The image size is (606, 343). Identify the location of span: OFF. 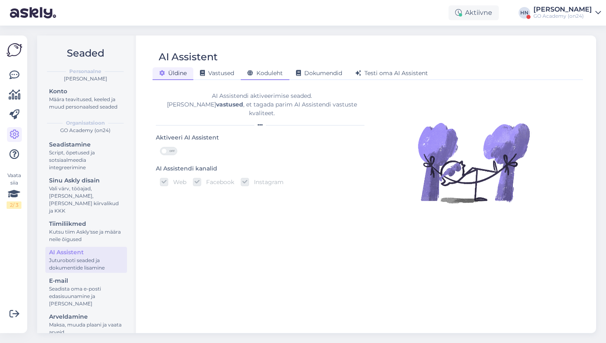
(172, 151).